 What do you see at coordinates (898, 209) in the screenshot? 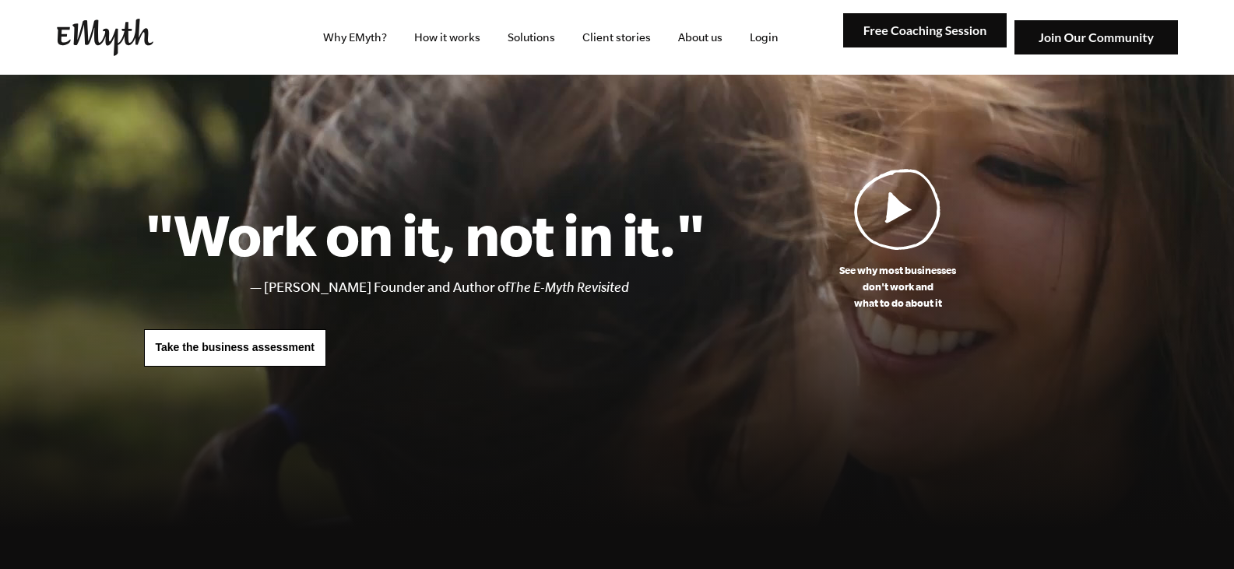
I see `img: Play Video` at bounding box center [898, 209].